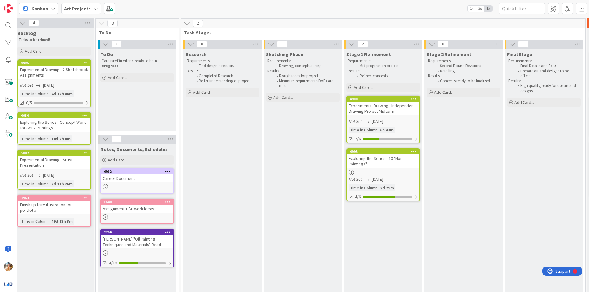 The height and width of the screenshot is (292, 589). I want to click on span: 2/6, so click(358, 139).